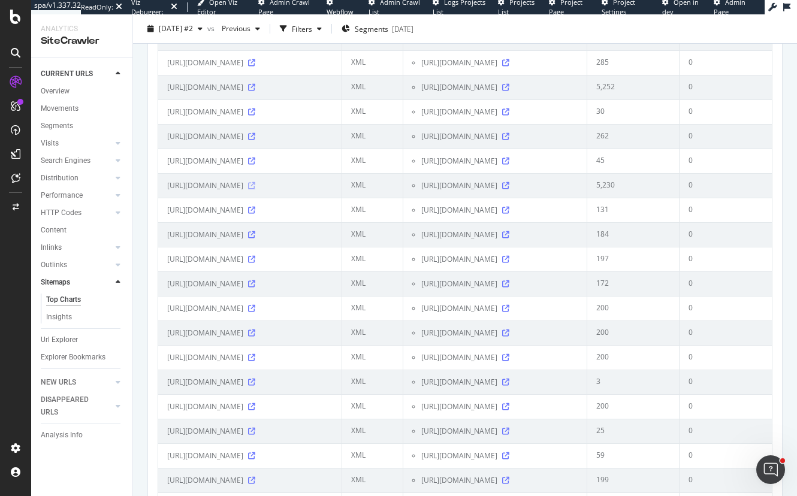 The width and height of the screenshot is (797, 496). Describe the element at coordinates (97, 7) in the screenshot. I see `div: ReadOnly:` at that location.